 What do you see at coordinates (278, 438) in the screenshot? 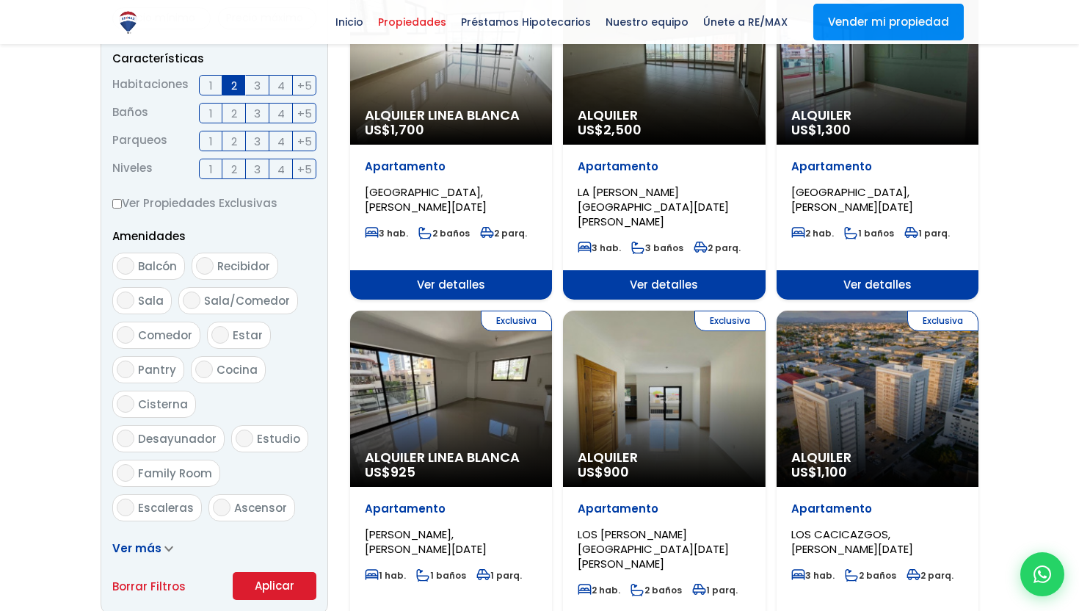
I see `span: Estudio` at bounding box center [278, 438].